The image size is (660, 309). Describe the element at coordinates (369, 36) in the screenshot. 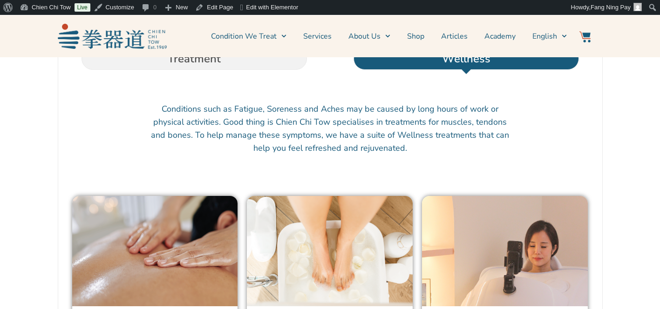

I see `a: About Us` at that location.